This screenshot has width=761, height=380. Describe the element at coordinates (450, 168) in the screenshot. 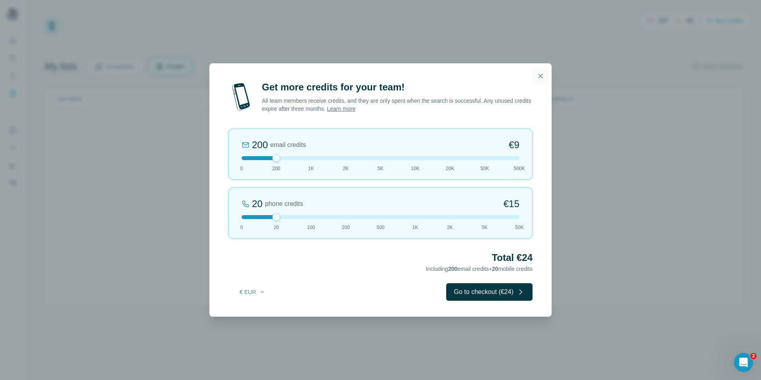

I see `span: 20K` at that location.